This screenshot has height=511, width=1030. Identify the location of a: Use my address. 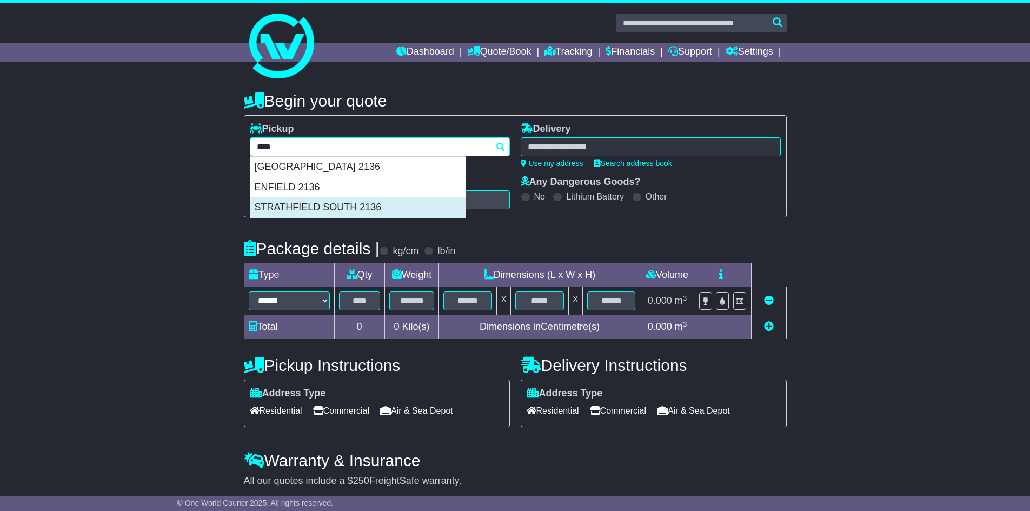
(552, 163).